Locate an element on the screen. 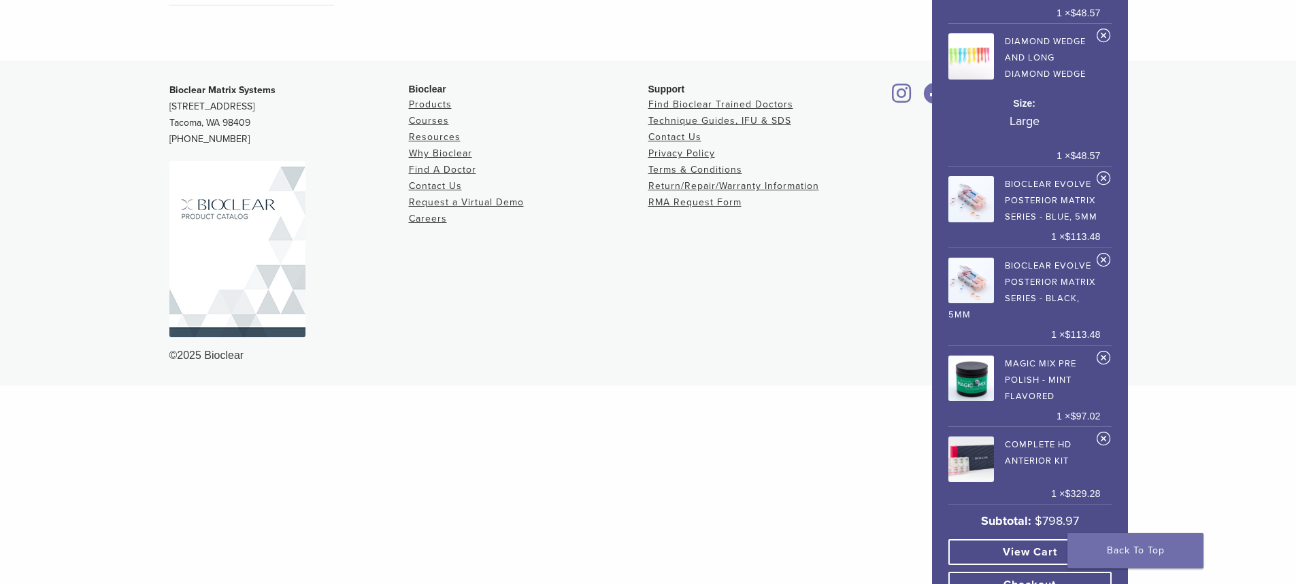 The width and height of the screenshot is (1296, 584). a: Courses is located at coordinates (429, 120).